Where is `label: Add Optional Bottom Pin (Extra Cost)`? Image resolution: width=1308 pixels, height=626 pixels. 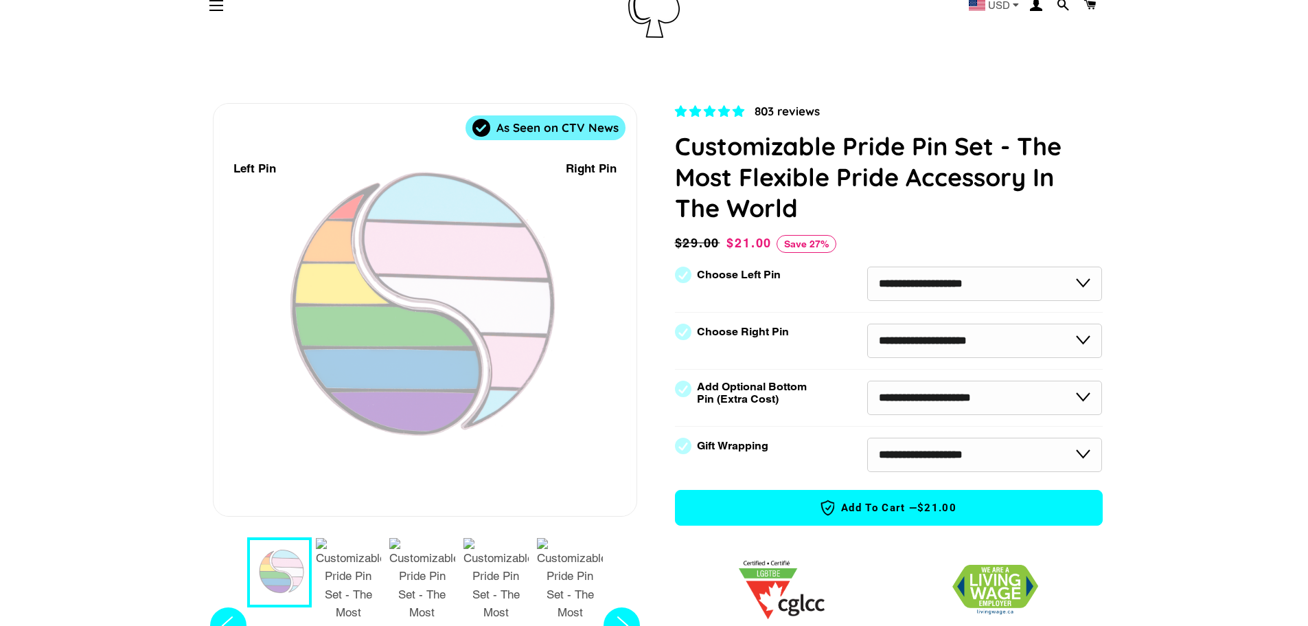 label: Add Optional Bottom Pin (Extra Cost) is located at coordinates (755, 393).